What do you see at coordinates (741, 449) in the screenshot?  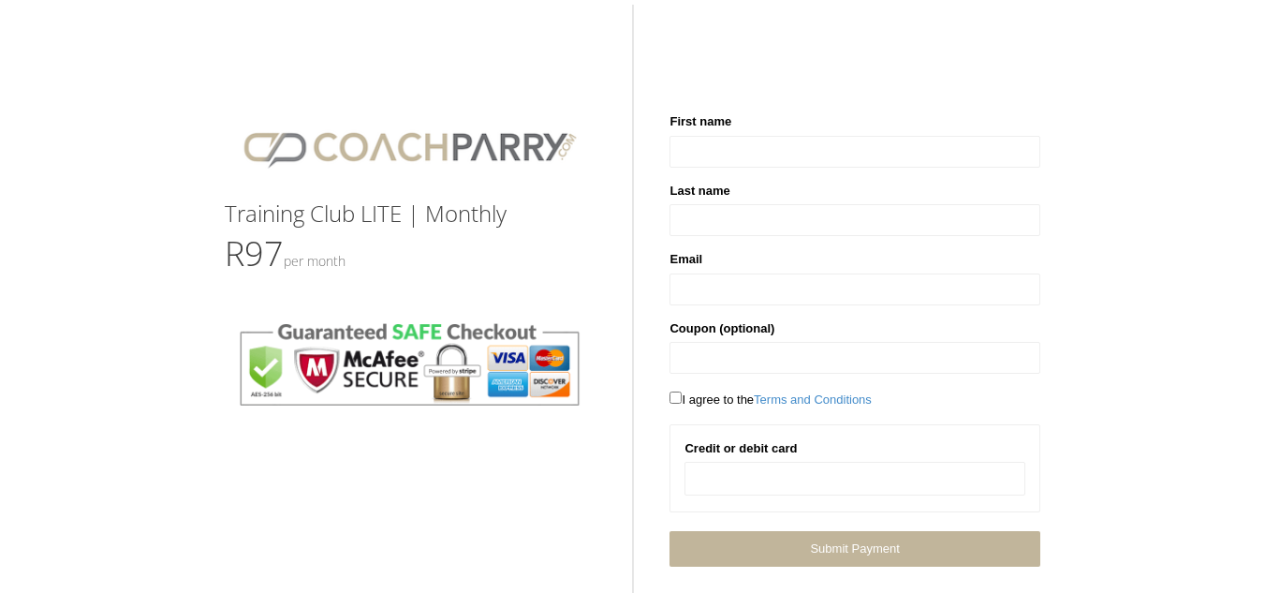 I see `label: Credit or debit card` at bounding box center [741, 449].